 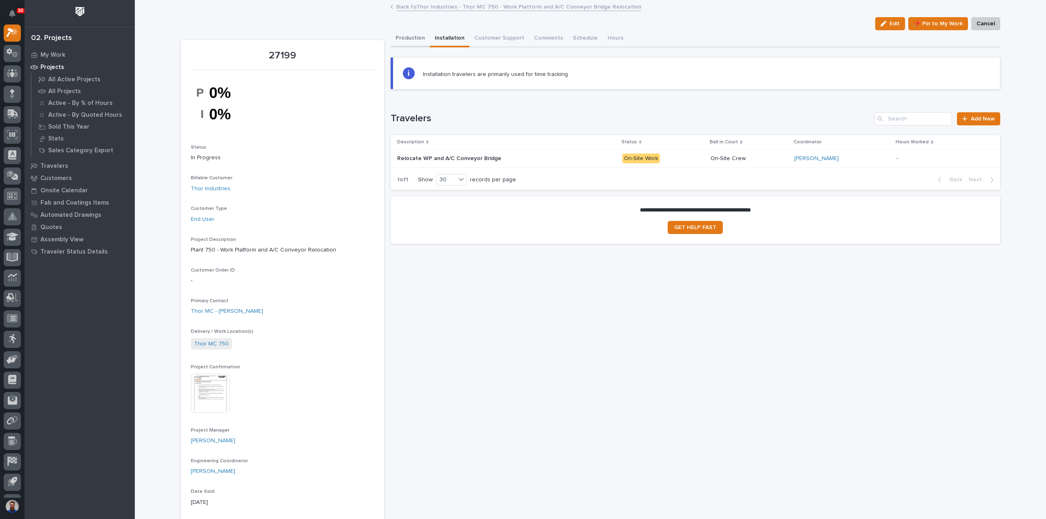 What do you see at coordinates (12, 507) in the screenshot?
I see `button: users-avatar` at bounding box center [12, 507].